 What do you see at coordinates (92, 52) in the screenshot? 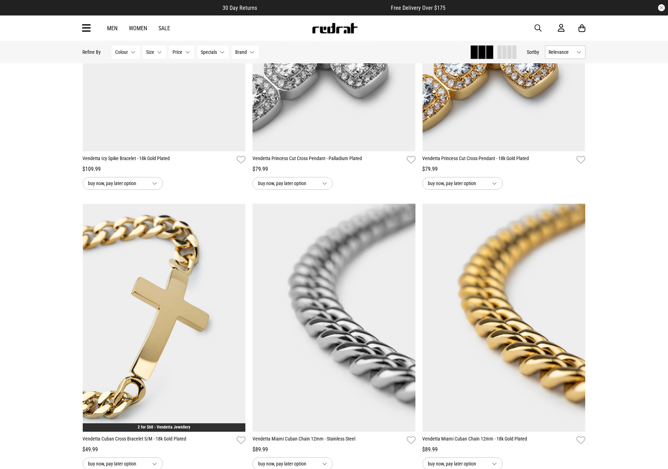
I see `p: Refine By` at bounding box center [92, 52].